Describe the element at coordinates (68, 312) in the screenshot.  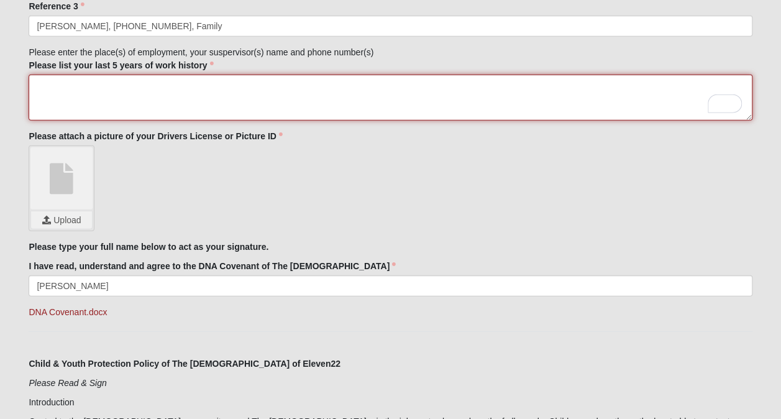
I see `a: DNA Covenant.docx` at that location.